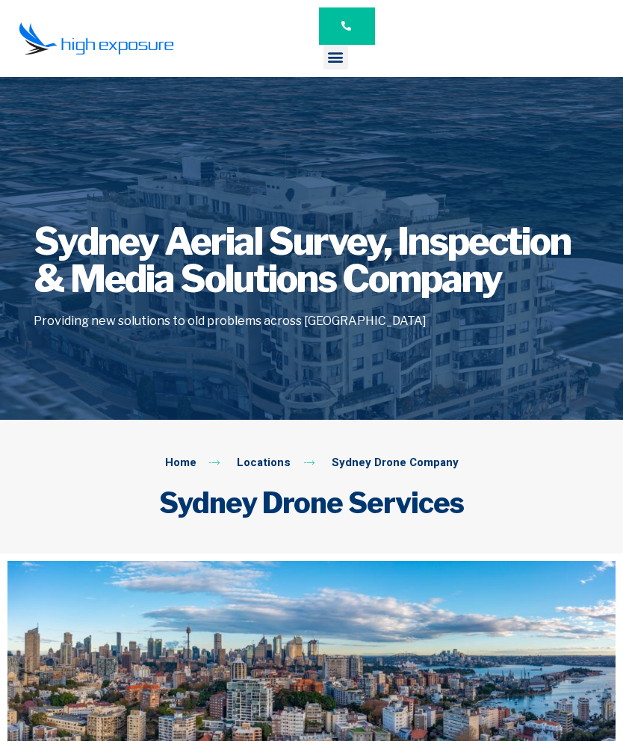 The image size is (623, 741). What do you see at coordinates (262, 463) in the screenshot?
I see `span: Locations` at bounding box center [262, 463].